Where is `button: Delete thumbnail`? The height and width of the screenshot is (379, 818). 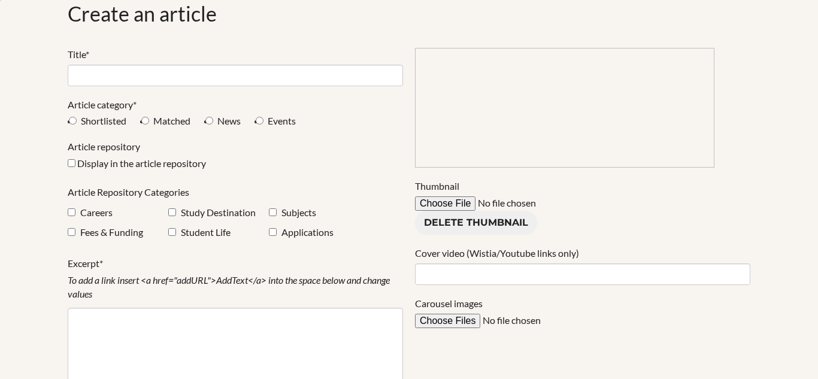 button: Delete thumbnail is located at coordinates (476, 223).